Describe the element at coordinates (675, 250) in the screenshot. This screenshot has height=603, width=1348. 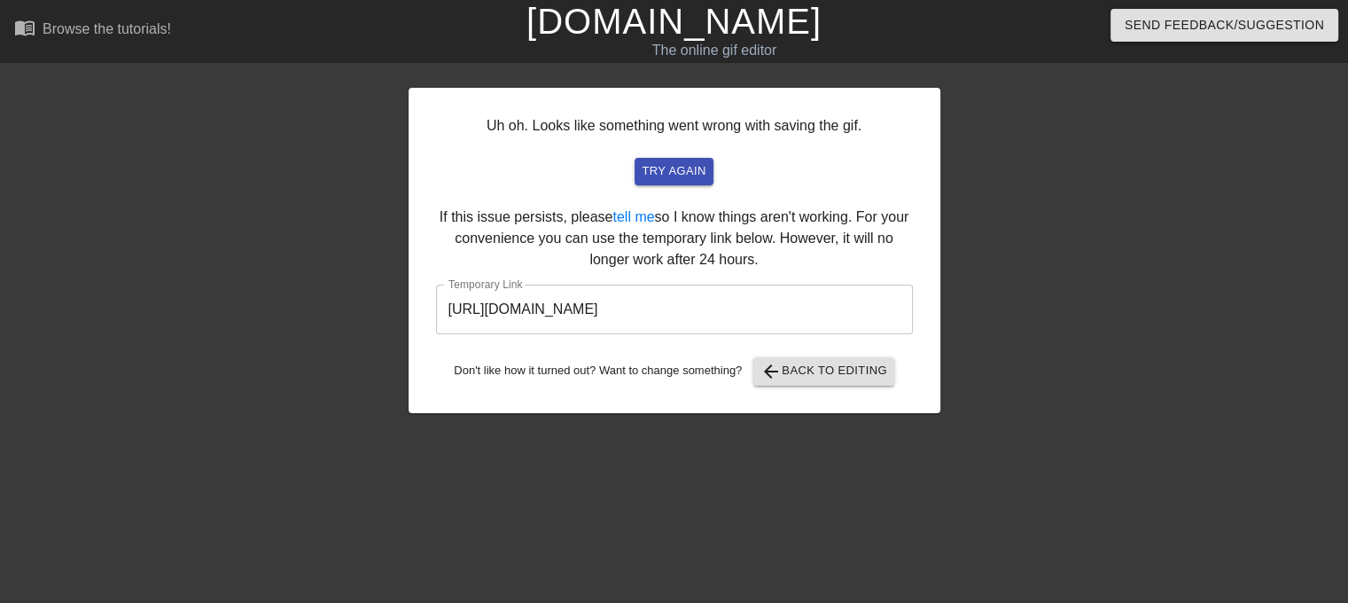
I see `div: Uh oh. Looks like something went wrong with saving the gif. If this issue persists, please so I k...` at that location.